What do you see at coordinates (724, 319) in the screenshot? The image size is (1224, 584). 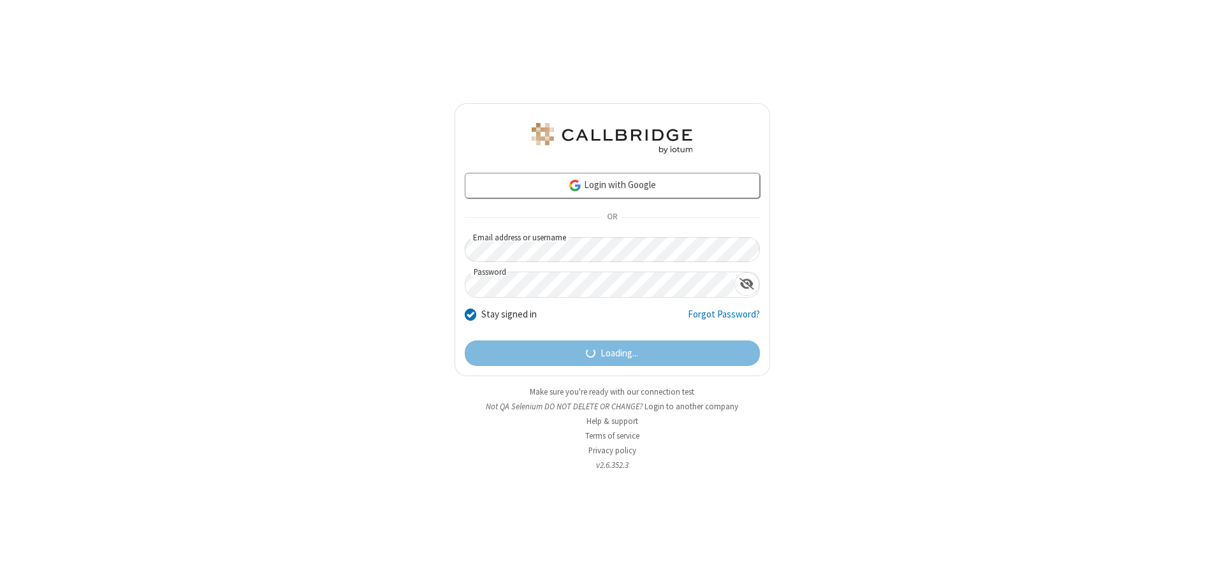 I see `a: Forgot Password?` at bounding box center [724, 319].